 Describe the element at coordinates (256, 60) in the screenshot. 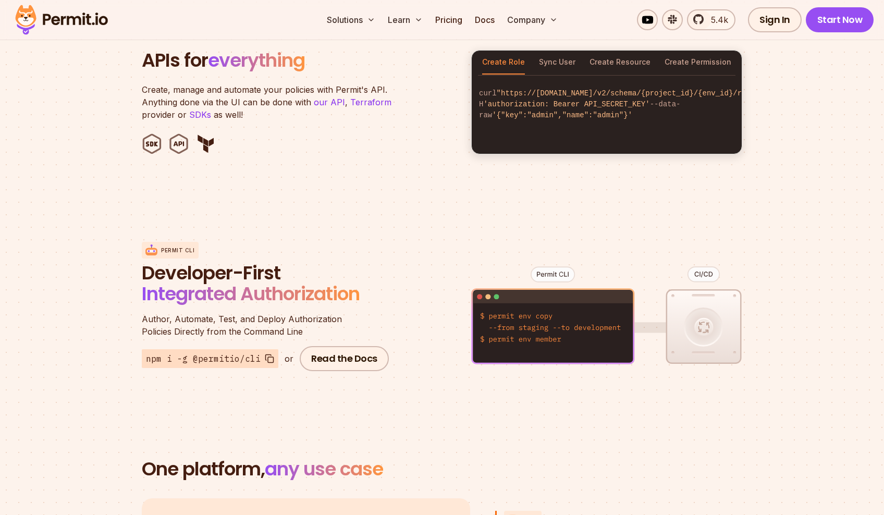

I see `span: everything` at that location.